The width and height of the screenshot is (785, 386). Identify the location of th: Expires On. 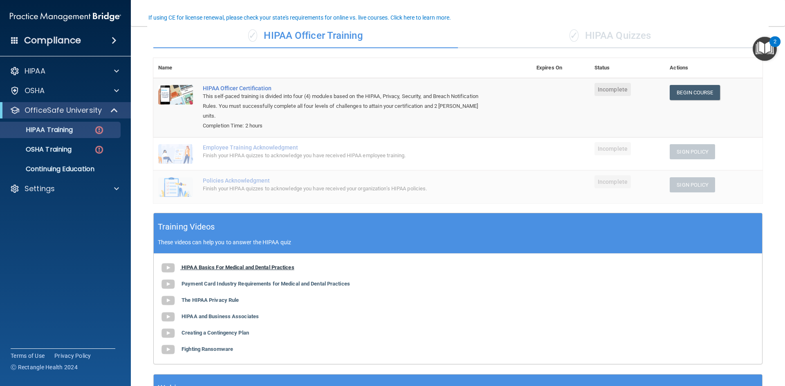
(560, 68).